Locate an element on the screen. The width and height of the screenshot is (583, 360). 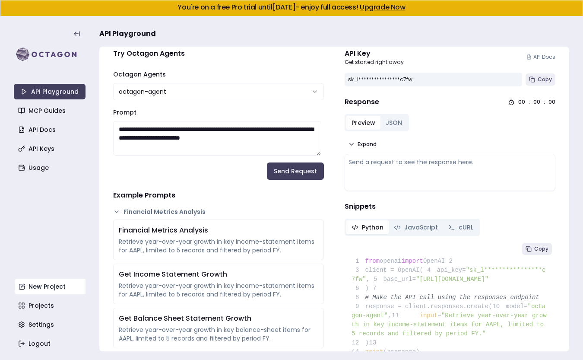
a: Logout is located at coordinates (51, 343).